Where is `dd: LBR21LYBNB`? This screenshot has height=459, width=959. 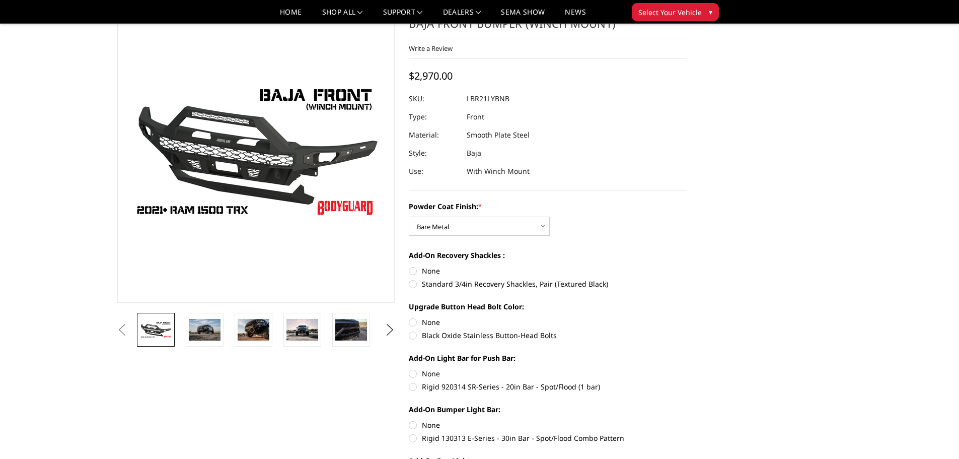 dd: LBR21LYBNB is located at coordinates (488, 99).